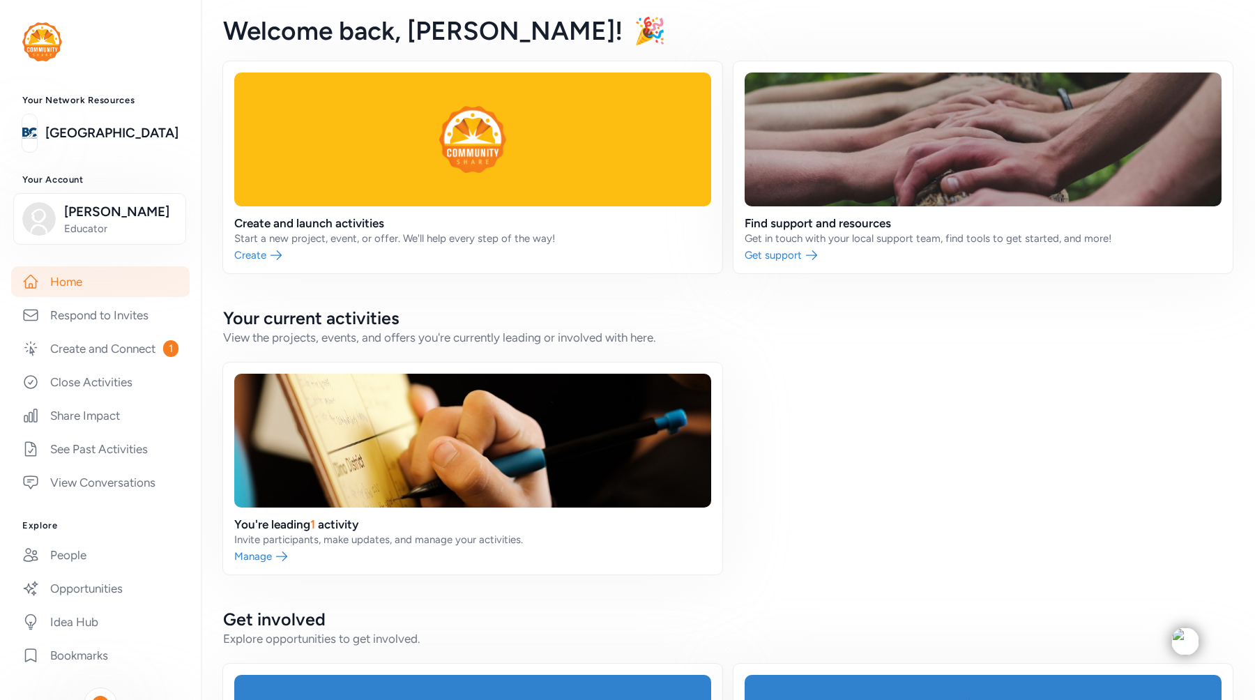 The image size is (1255, 700). I want to click on a: View Conversations, so click(100, 483).